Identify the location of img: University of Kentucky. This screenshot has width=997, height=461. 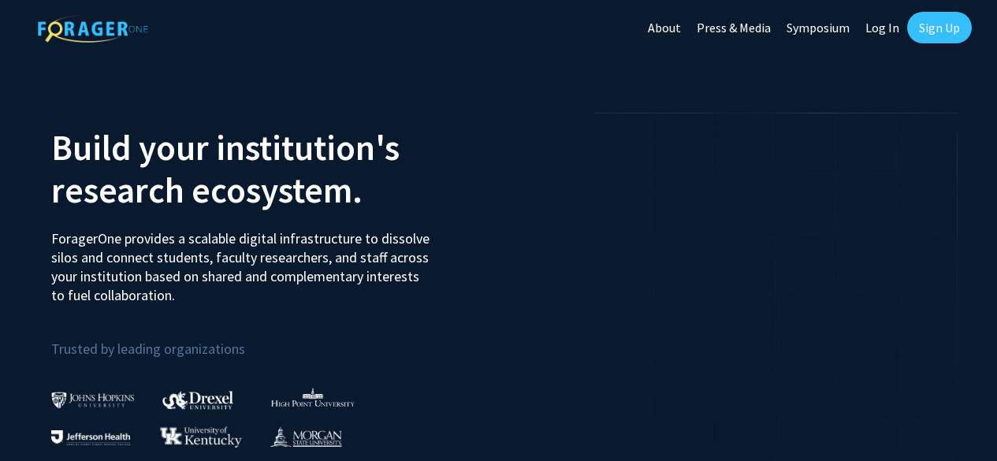
(201, 437).